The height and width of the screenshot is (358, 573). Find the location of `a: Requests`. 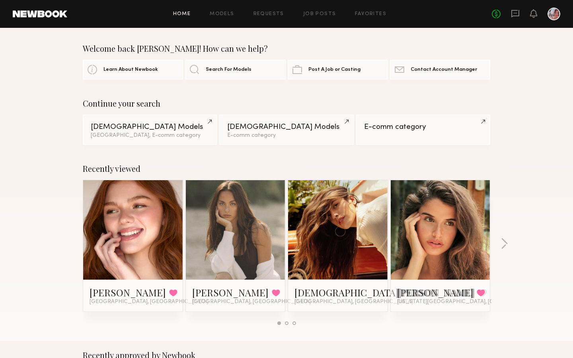

a: Requests is located at coordinates (268, 14).